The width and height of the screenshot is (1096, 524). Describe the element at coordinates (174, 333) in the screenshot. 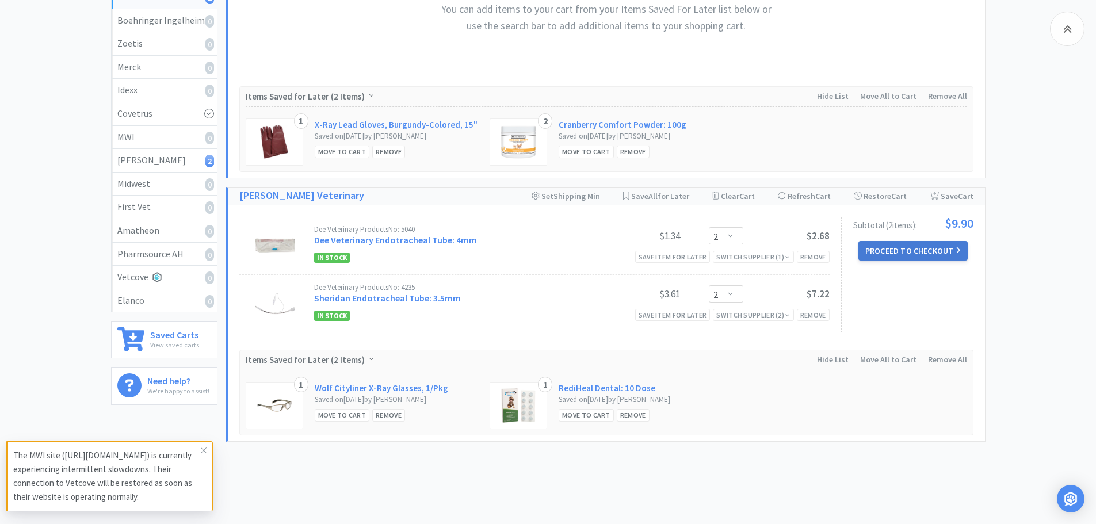

I see `h6: Saved Carts` at that location.